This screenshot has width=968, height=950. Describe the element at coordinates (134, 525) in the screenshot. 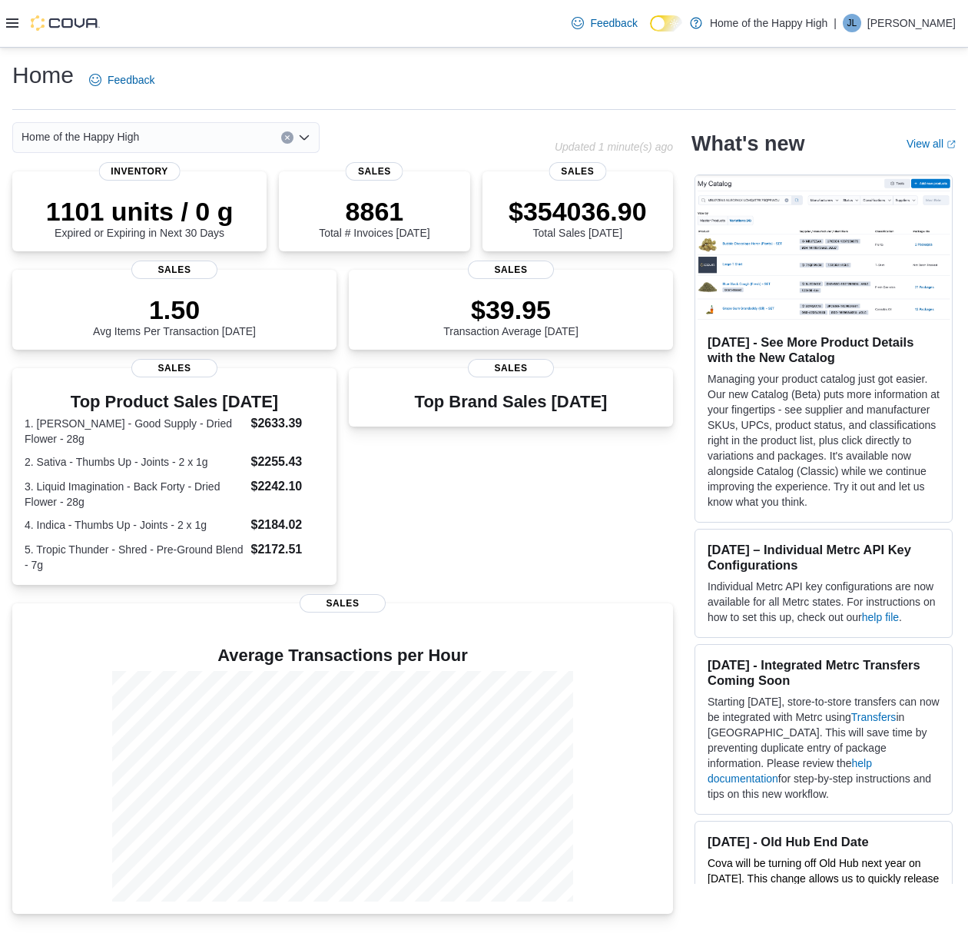

I see `dt: 4. Indica - Thumbs Up - Joints - 2 x 1g` at that location.